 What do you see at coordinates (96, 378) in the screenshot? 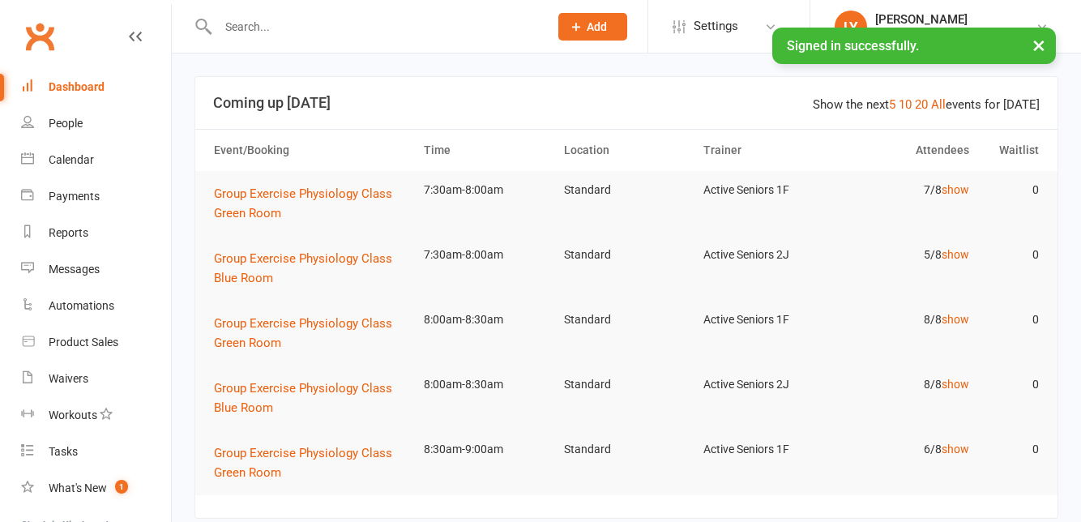
I see `a: Waivers` at bounding box center [96, 378].